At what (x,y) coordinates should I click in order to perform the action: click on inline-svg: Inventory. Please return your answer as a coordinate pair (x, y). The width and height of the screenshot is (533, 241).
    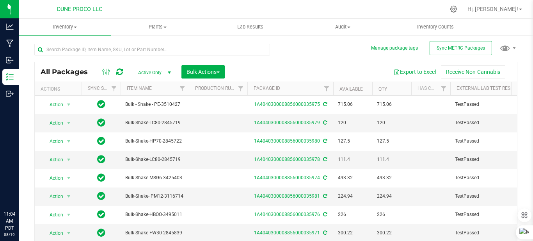
    Looking at the image, I should click on (10, 77).